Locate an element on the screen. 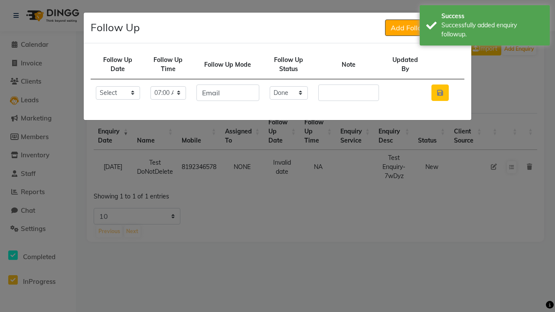  td: Follow Up Time is located at coordinates (168, 65).